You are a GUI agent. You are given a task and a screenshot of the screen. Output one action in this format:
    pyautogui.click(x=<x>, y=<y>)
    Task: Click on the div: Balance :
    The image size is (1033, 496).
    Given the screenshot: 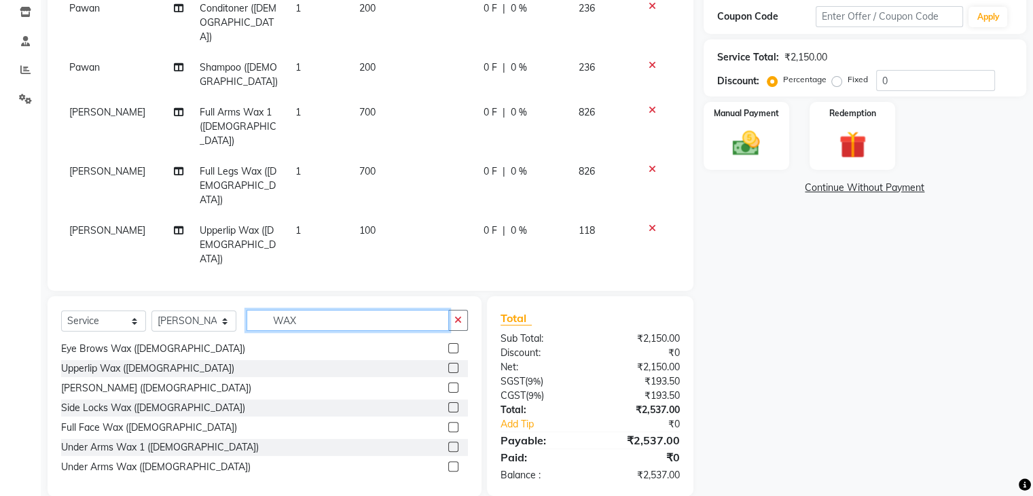 What is the action you would take?
    pyautogui.click(x=540, y=475)
    